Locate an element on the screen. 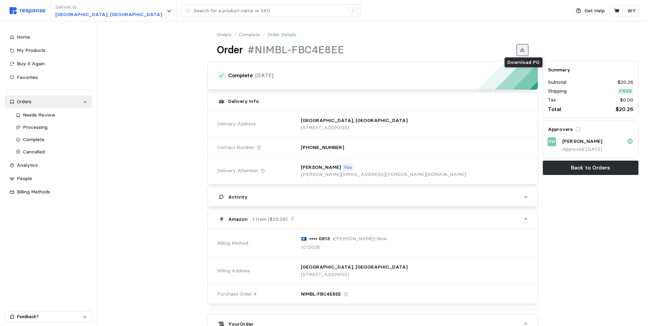 The image size is (648, 326). button: Feedback? is located at coordinates (48, 317).